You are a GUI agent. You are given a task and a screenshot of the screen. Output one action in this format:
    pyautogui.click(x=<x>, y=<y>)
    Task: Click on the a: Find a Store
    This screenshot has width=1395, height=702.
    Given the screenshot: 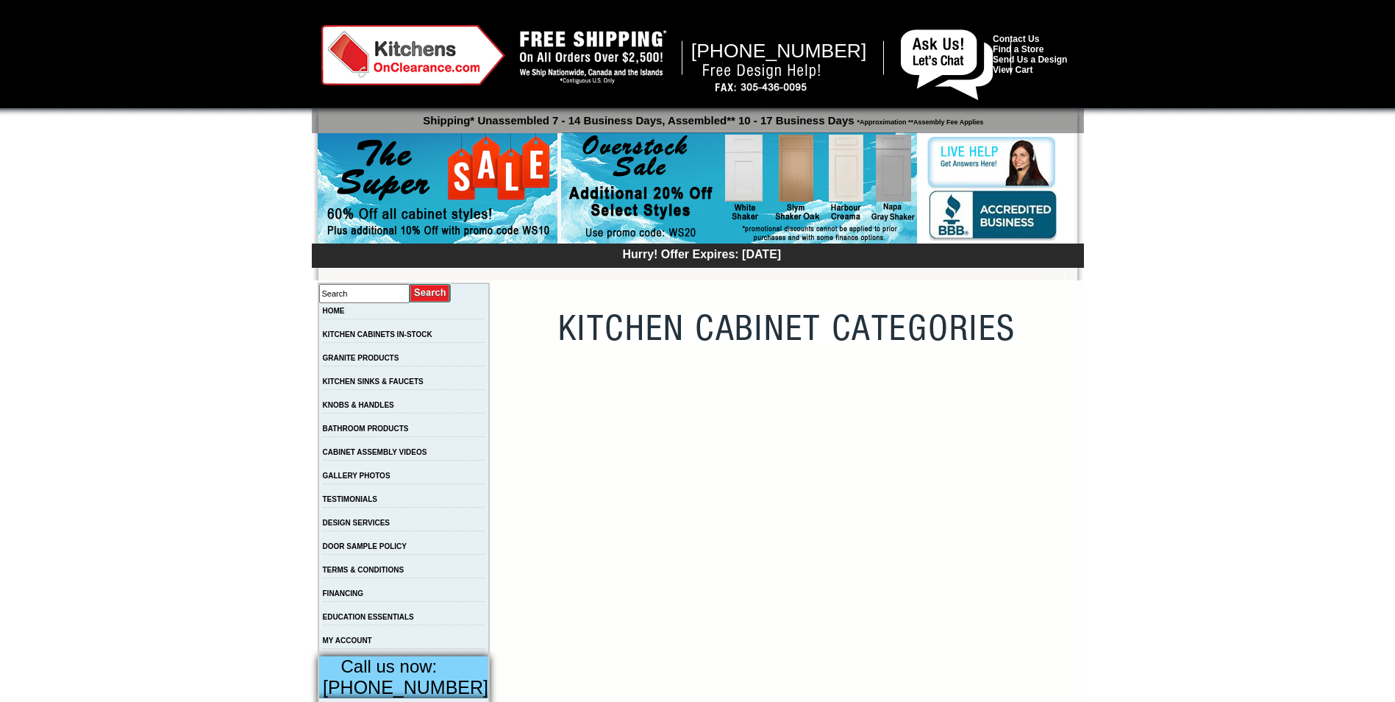 What is the action you would take?
    pyautogui.click(x=1018, y=49)
    